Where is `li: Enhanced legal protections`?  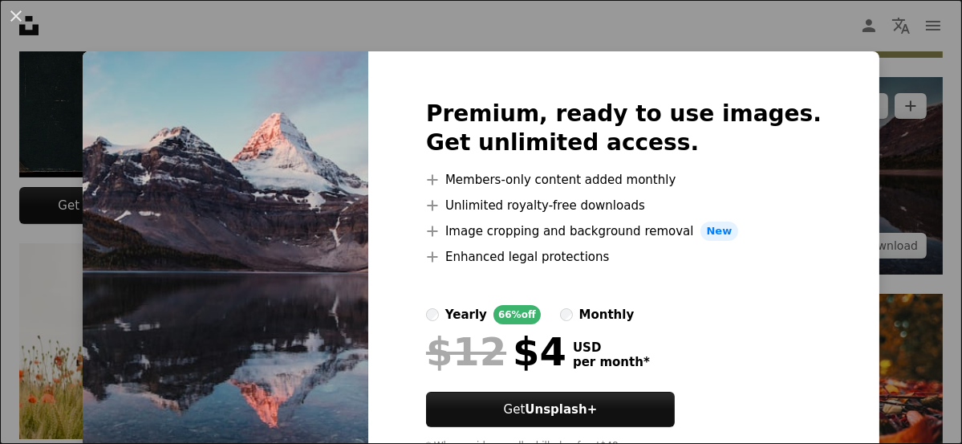 li: Enhanced legal protections is located at coordinates (623, 257).